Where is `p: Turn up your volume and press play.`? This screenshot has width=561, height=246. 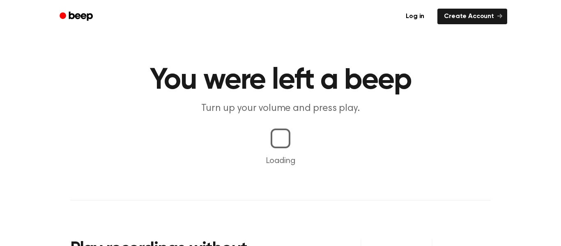 p: Turn up your volume and press play. is located at coordinates (280, 108).